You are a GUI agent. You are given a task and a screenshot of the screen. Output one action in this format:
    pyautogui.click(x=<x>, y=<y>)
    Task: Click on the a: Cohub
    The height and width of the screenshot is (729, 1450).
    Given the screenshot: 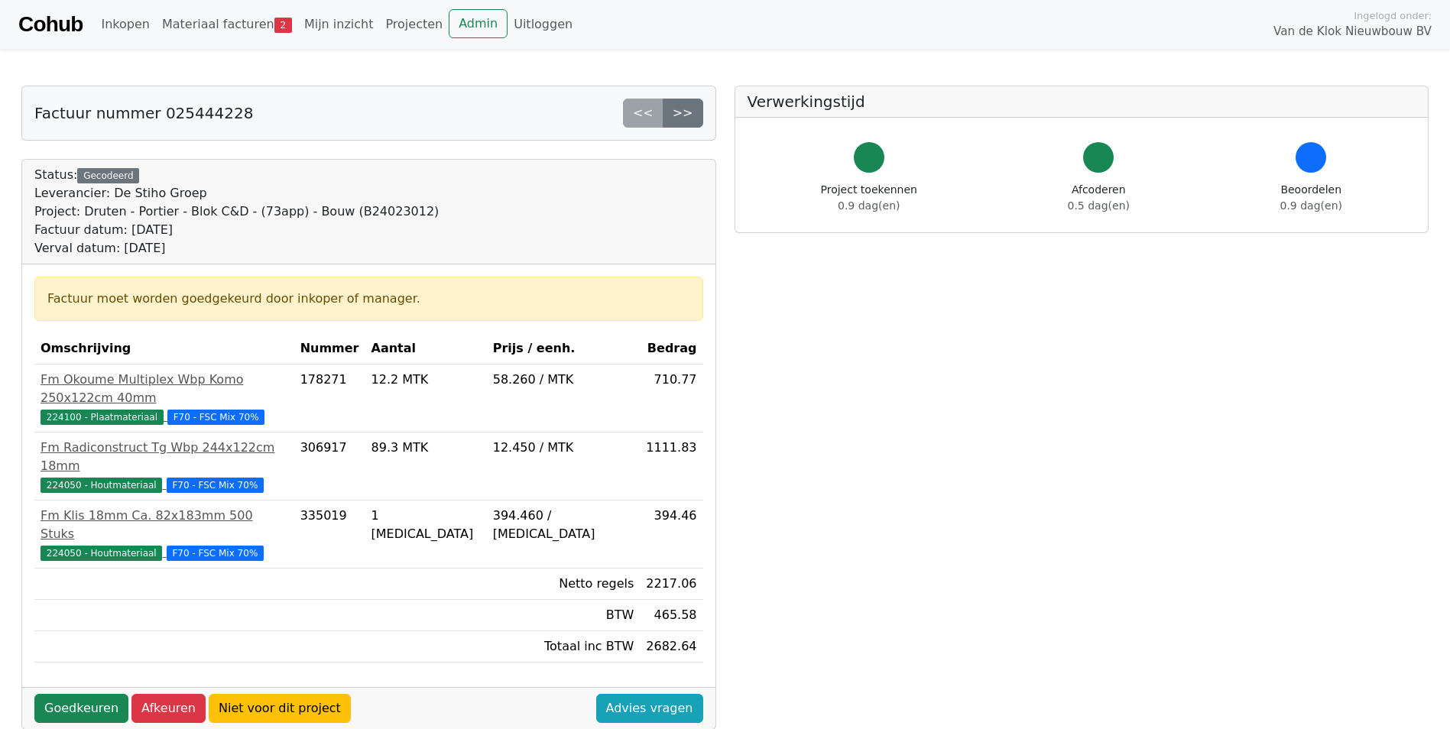 What is the action you would take?
    pyautogui.click(x=50, y=24)
    